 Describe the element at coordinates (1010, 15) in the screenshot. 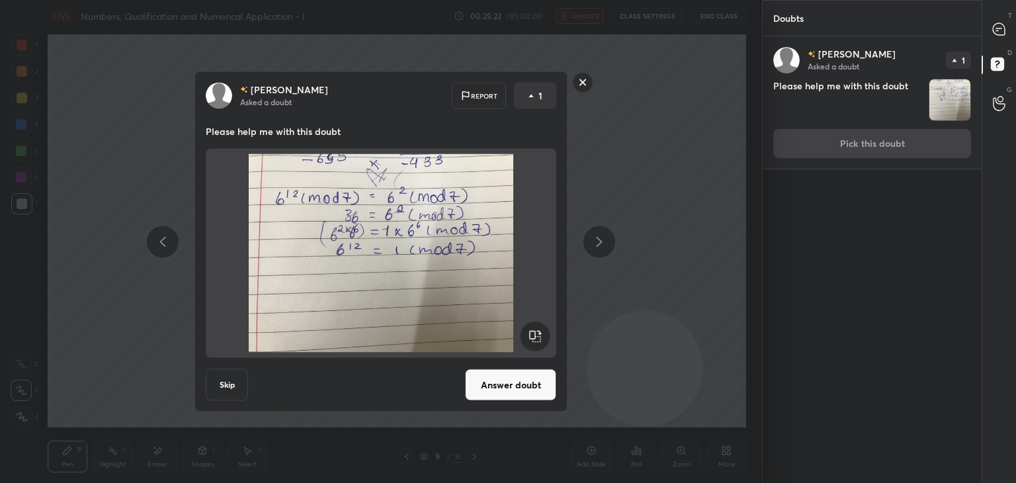

I see `p: T` at that location.